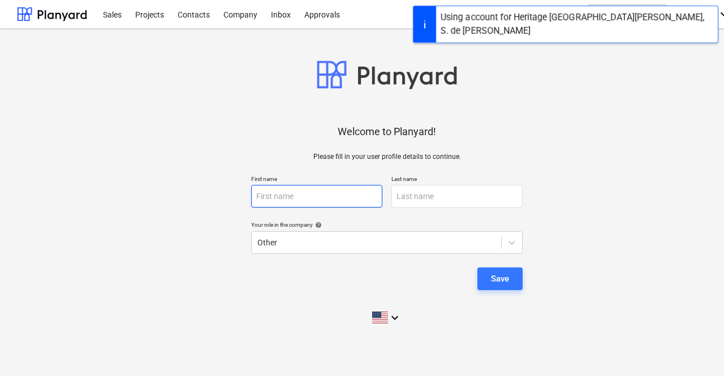 This screenshot has width=724, height=376. I want to click on div: Save, so click(500, 279).